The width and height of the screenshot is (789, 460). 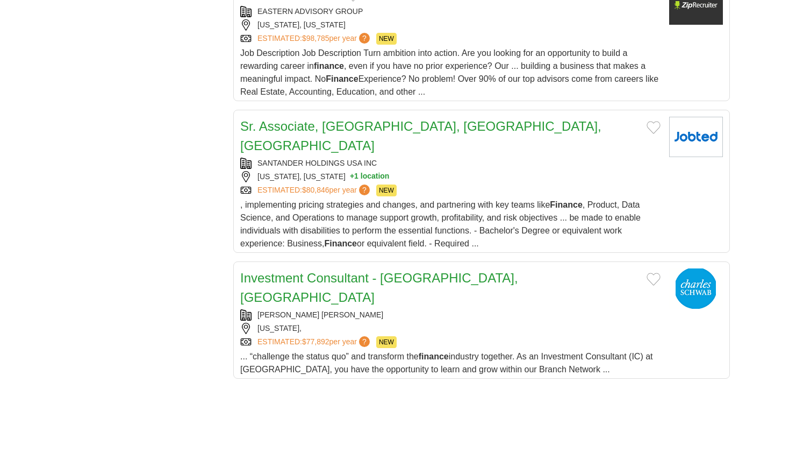 What do you see at coordinates (696, 137) in the screenshot?
I see `img: Company logo` at bounding box center [696, 137].